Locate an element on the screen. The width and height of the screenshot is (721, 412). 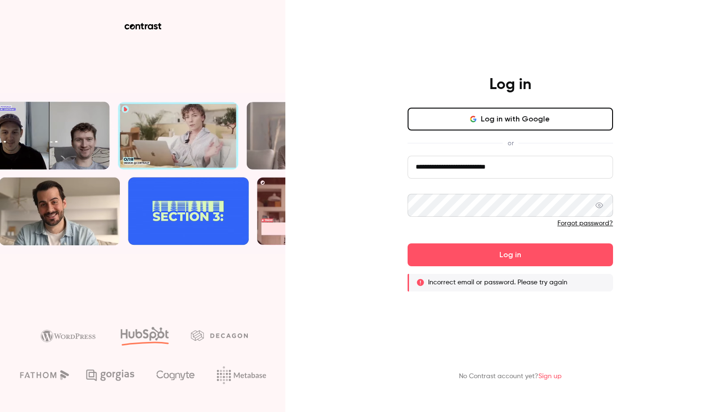
a: Forgot password? is located at coordinates (585, 223).